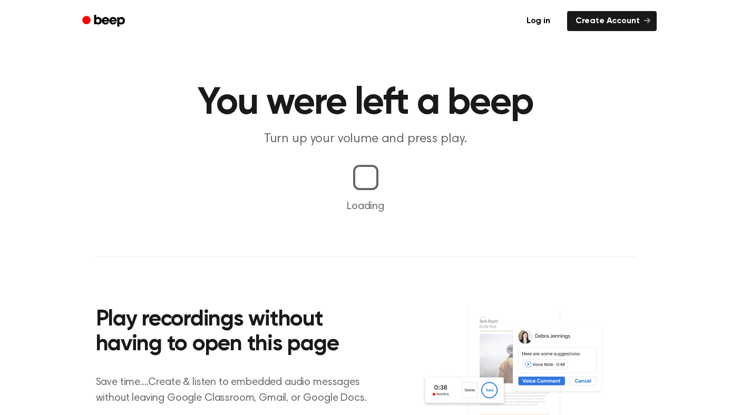  Describe the element at coordinates (366, 103) in the screenshot. I see `h1: You were left a beep` at that location.